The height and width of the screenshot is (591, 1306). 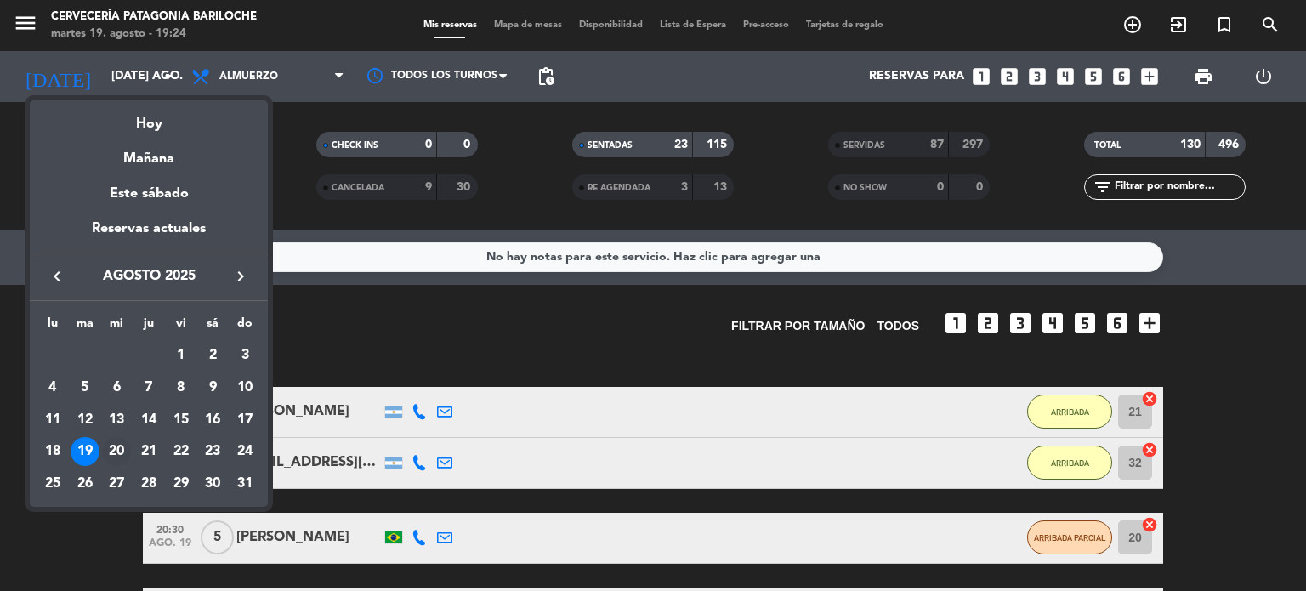 I want to click on td: 17 de agosto de 2025, so click(x=245, y=420).